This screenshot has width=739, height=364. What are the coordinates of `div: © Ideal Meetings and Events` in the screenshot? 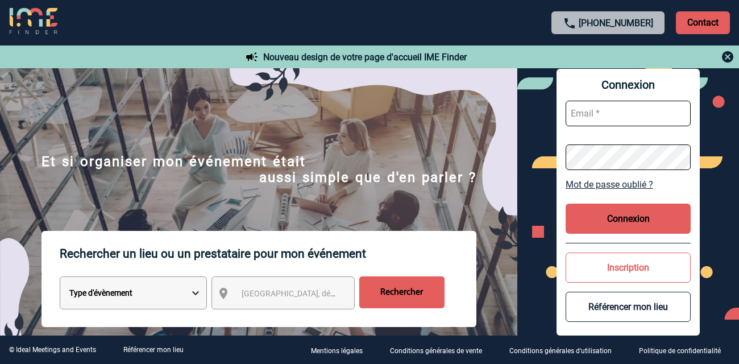 It's located at (52, 350).